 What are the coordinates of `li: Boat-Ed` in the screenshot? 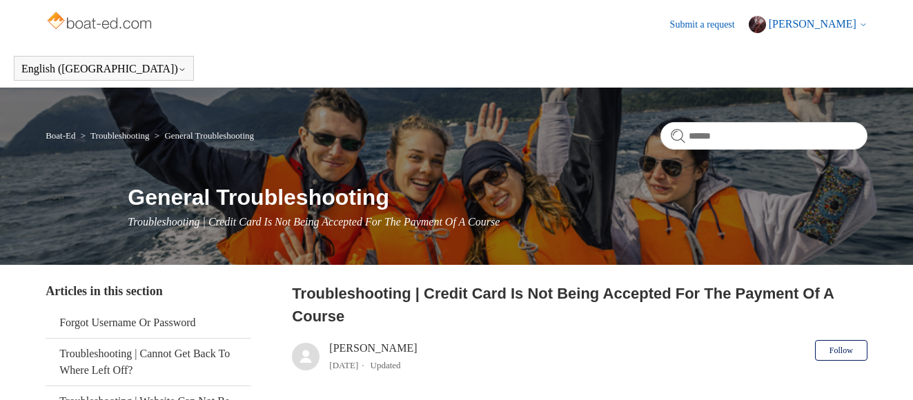 It's located at (61, 135).